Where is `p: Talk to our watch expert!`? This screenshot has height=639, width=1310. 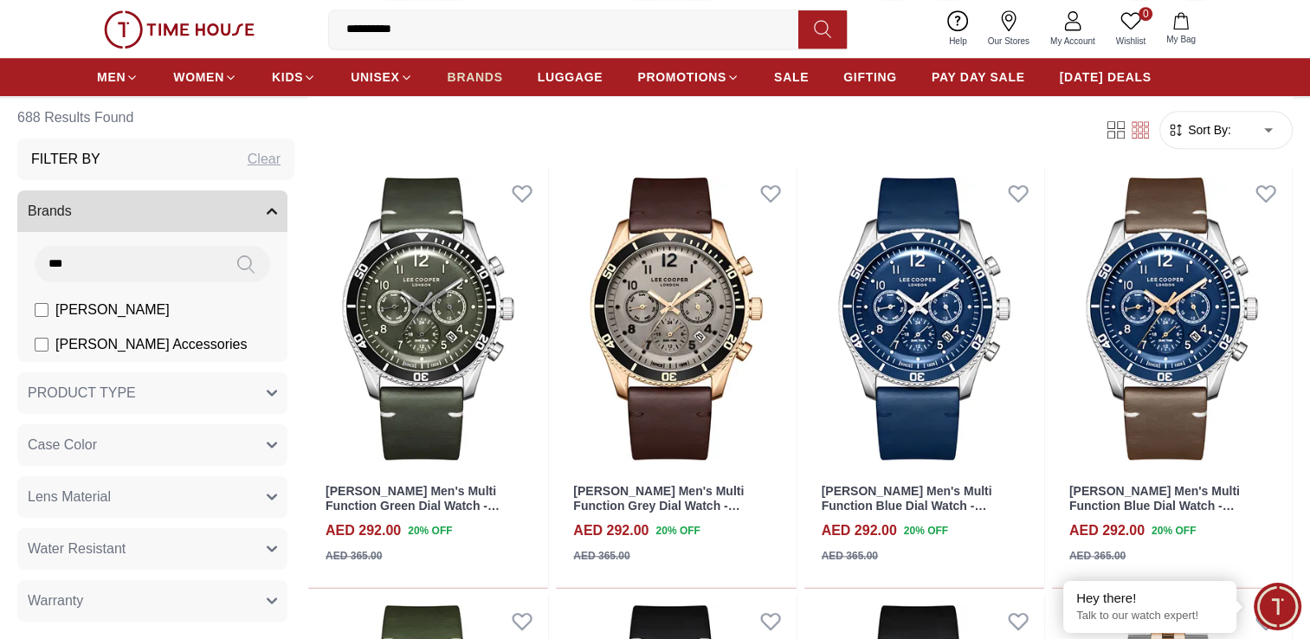
p: Talk to our watch expert! is located at coordinates (1150, 616).